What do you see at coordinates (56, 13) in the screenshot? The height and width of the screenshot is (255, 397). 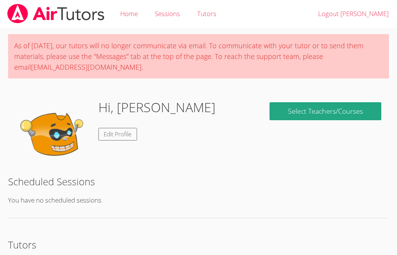 I see `img: airtutors_banner-c4298cdbf04f3fff15de1276eac7730deb9818008684d7c2e4769d2f7ddbe033.png` at bounding box center [56, 13].